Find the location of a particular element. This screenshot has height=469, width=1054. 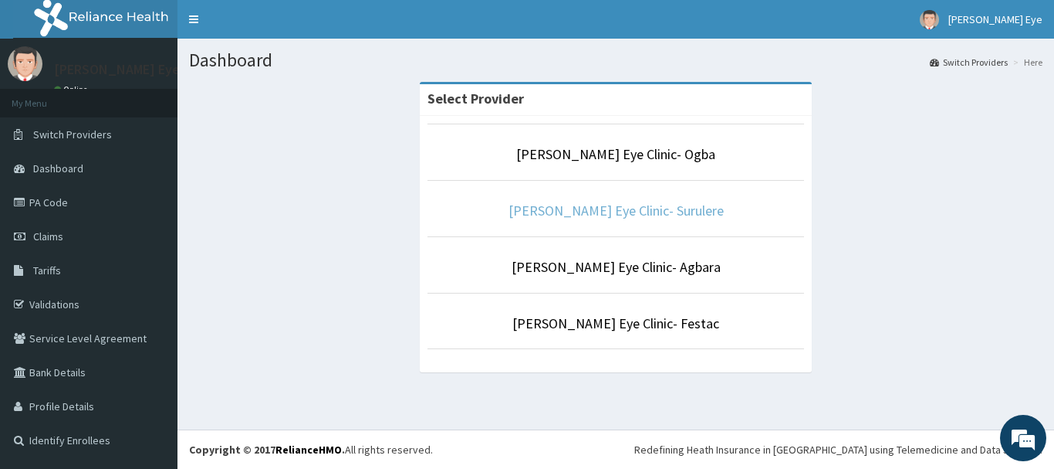

a: Online is located at coordinates (73, 90).